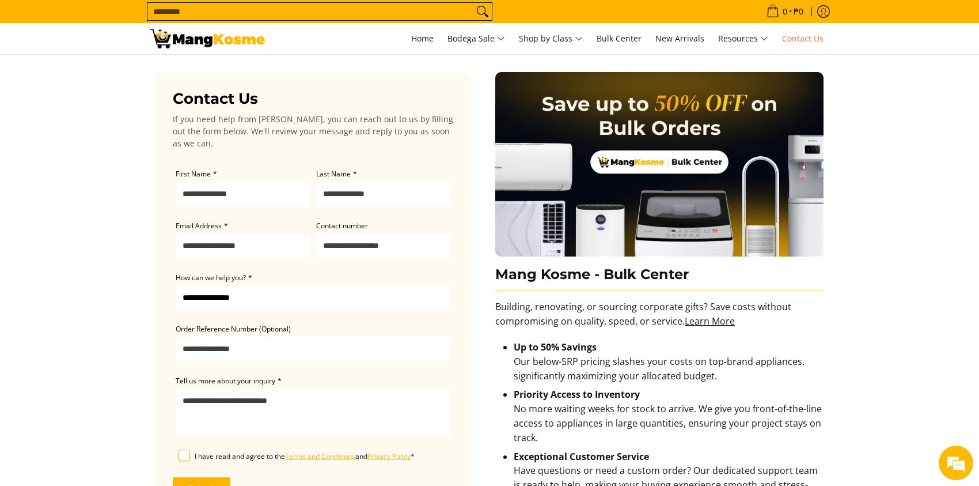 The image size is (979, 486). What do you see at coordinates (334, 173) in the screenshot?
I see `span: Last Name` at bounding box center [334, 173].